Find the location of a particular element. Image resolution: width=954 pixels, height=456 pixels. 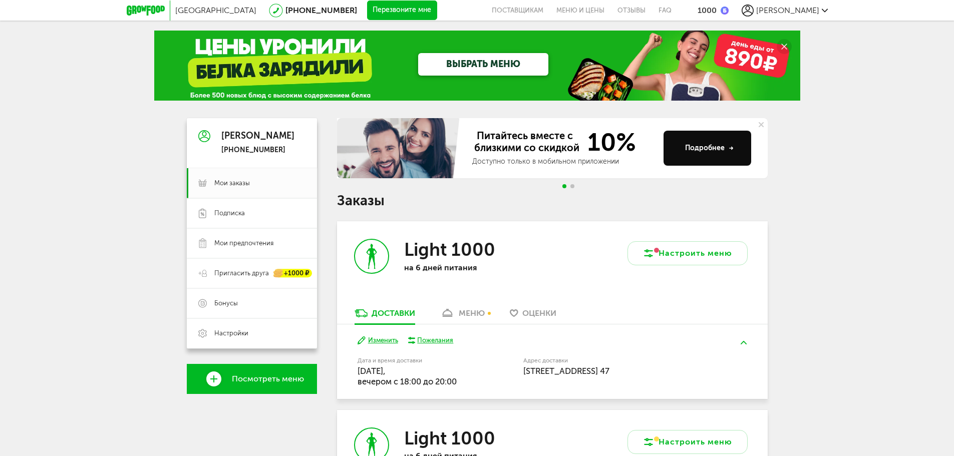

div: меню is located at coordinates (472, 313).